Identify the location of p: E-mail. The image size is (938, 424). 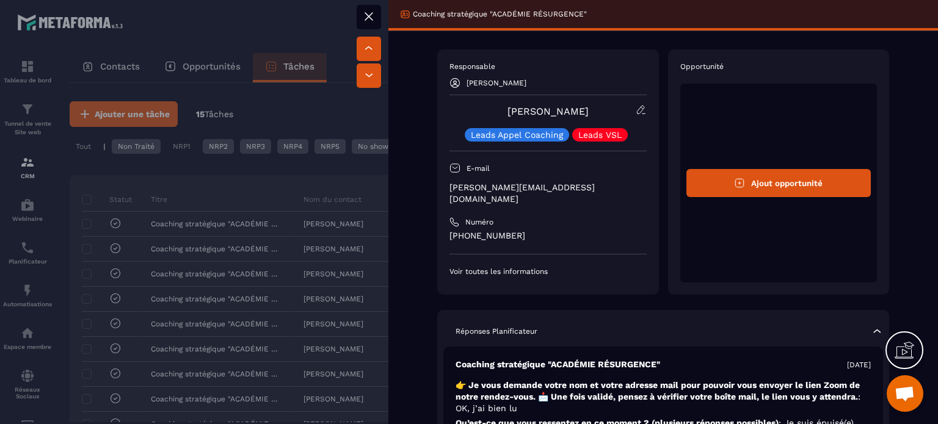
(478, 169).